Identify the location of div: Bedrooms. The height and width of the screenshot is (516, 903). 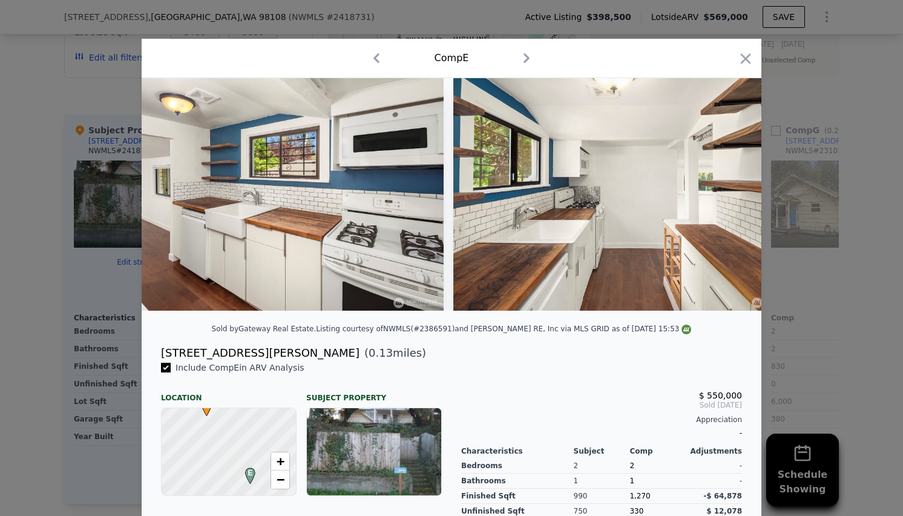
(518, 465).